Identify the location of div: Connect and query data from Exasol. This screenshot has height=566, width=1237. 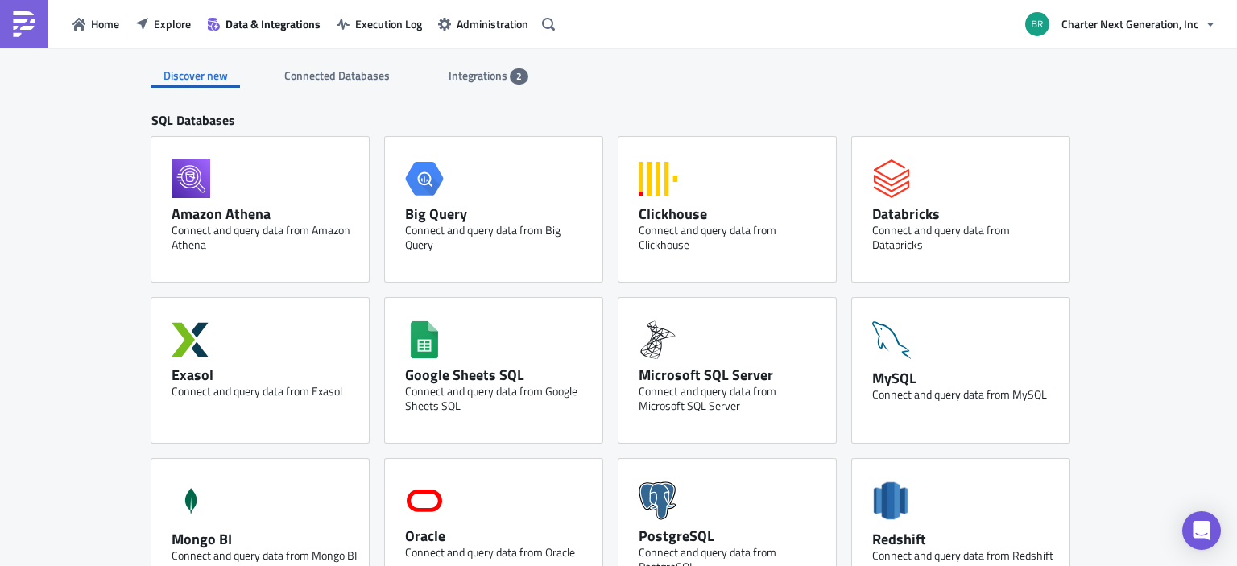
(264, 391).